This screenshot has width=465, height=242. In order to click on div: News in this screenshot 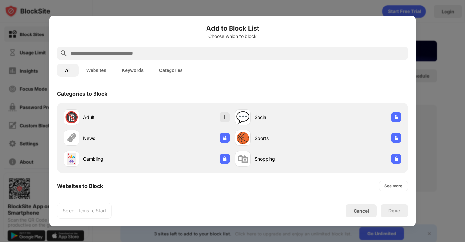, I will do `click(115, 138)`.